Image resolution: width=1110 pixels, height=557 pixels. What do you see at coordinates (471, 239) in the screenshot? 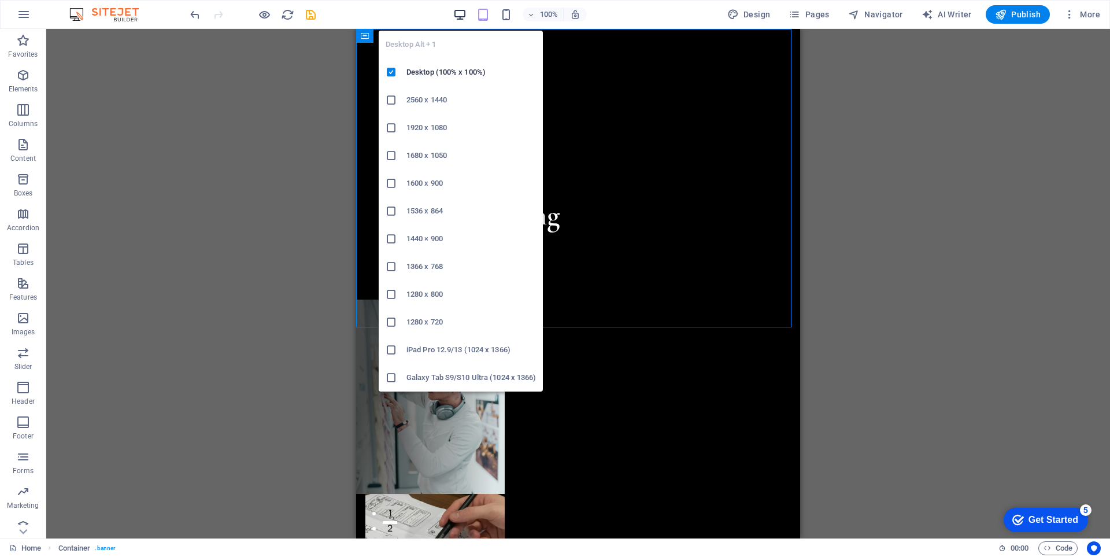
I see `h6: 1440 × 900` at bounding box center [471, 239].